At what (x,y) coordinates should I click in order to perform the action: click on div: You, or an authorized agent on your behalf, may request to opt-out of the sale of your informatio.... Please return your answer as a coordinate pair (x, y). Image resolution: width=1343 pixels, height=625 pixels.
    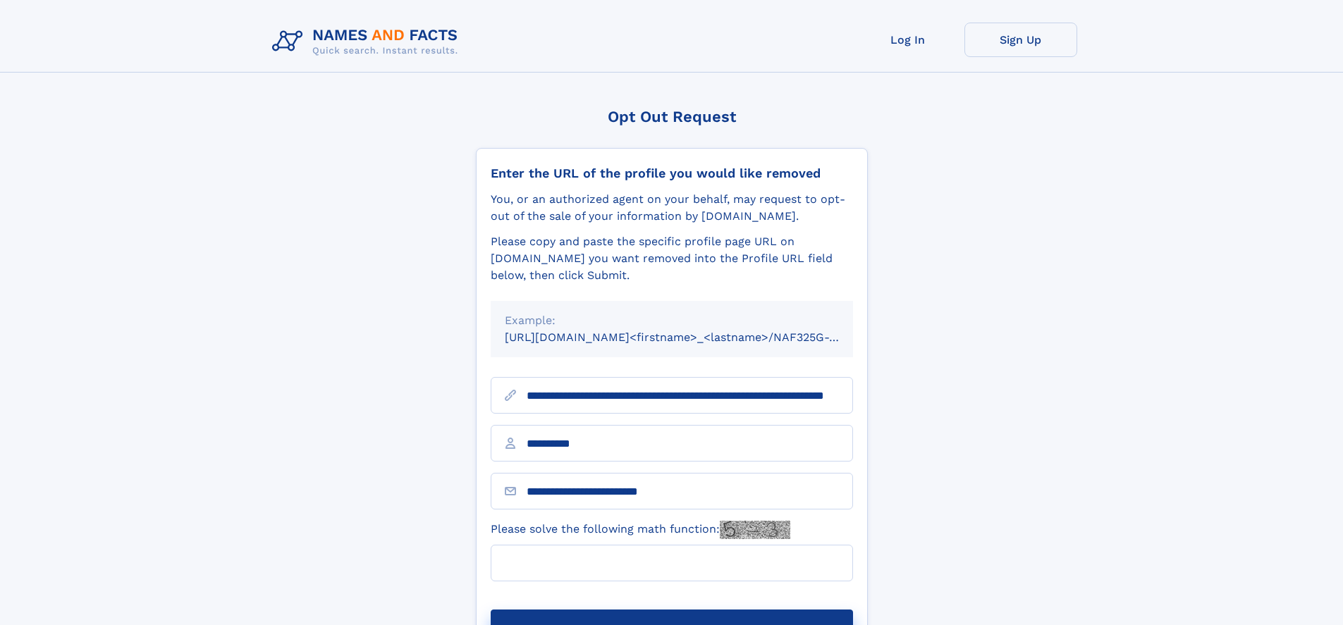
    Looking at the image, I should click on (672, 208).